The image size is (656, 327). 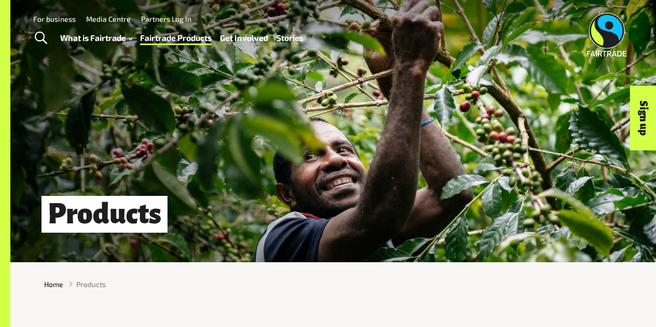 I want to click on a: Toggle Search, so click(x=40, y=38).